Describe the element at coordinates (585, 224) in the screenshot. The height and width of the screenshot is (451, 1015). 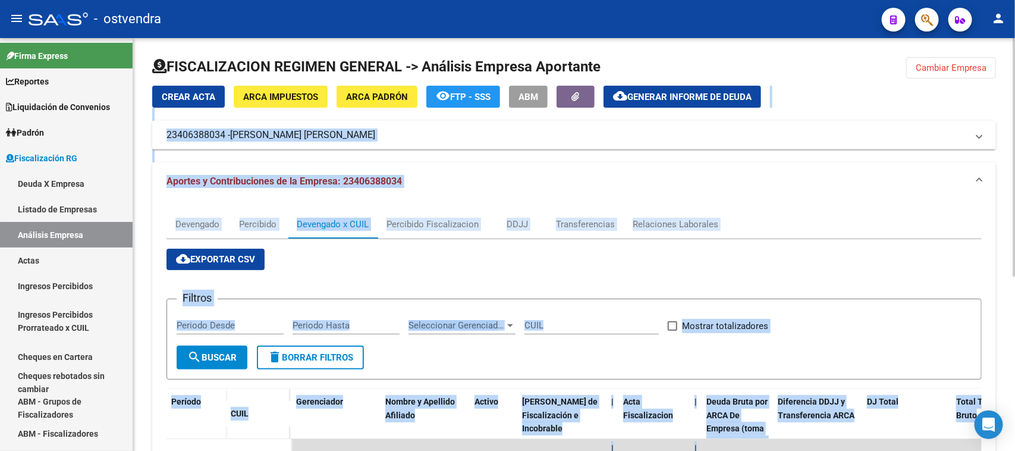
I see `div: Transferencias` at that location.